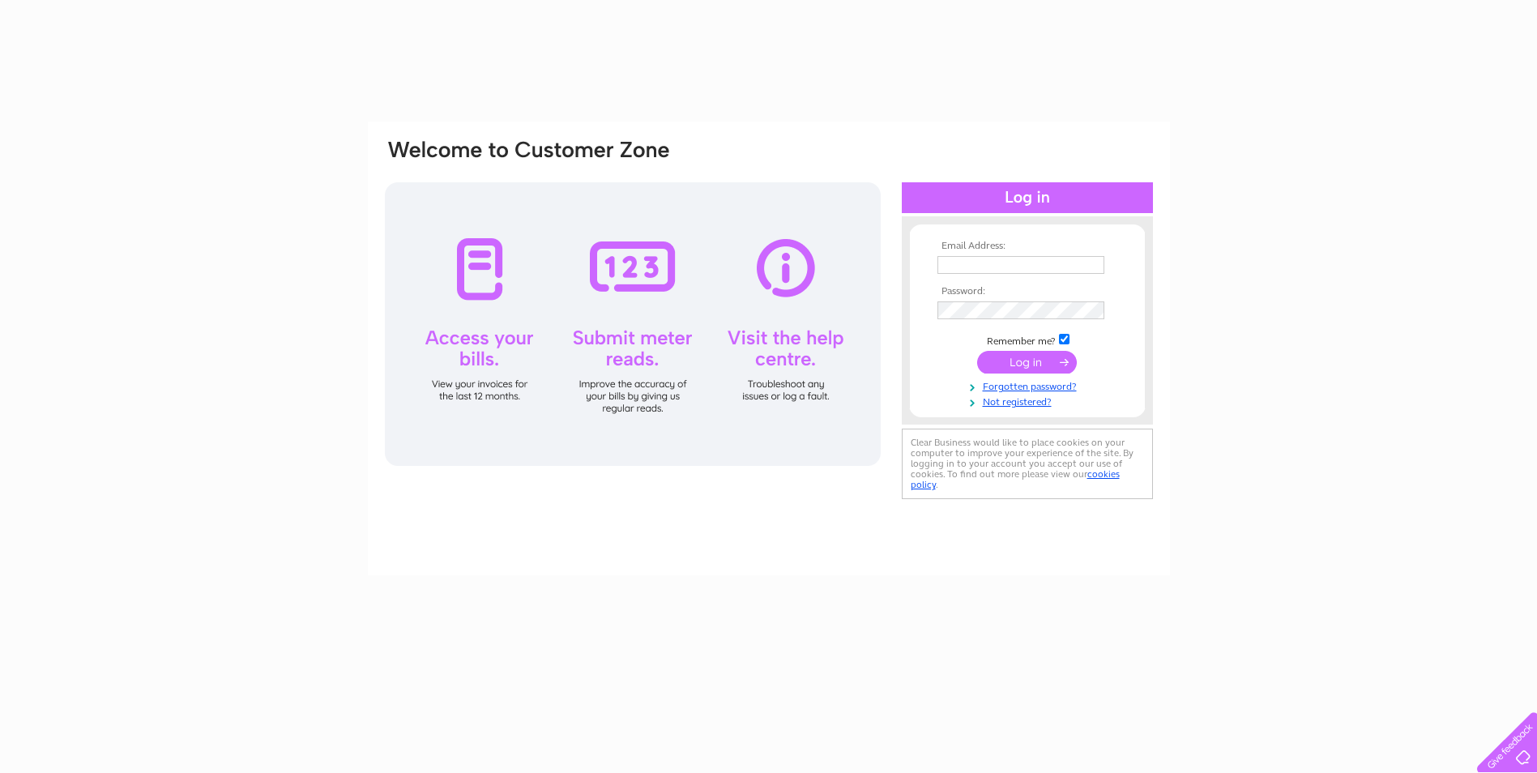  I want to click on th: Password:, so click(1027, 292).